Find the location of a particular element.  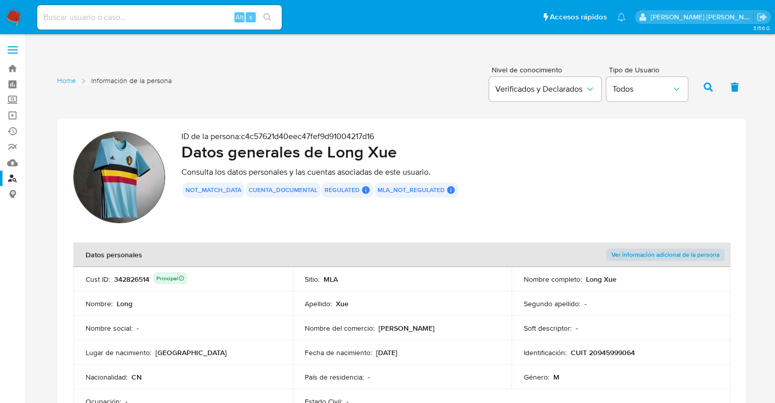

span: Nivel de conocimiento is located at coordinates (547, 70).